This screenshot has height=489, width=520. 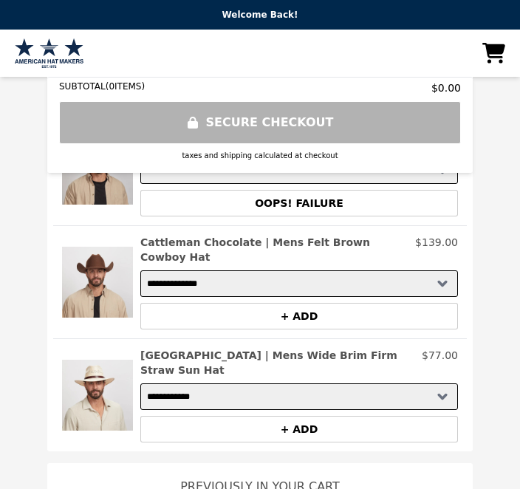 I want to click on div: taxes and shipping calculated at checkout, so click(x=260, y=155).